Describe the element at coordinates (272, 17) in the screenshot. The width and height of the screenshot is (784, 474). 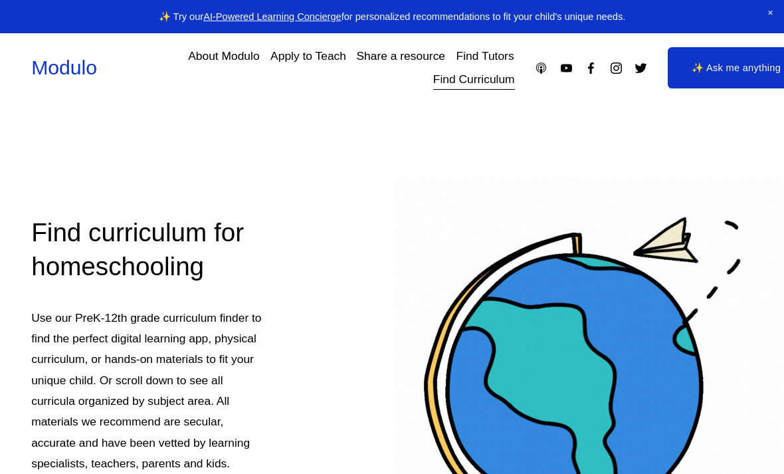
I see `a: AI-Powered Learning Concierge` at that location.